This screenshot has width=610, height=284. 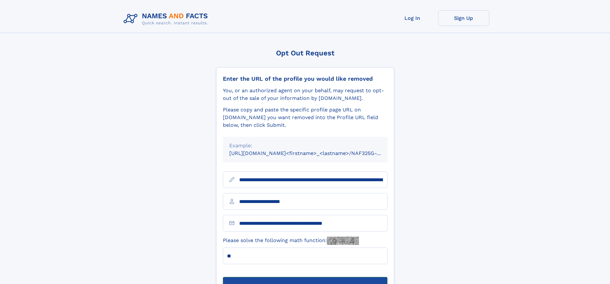 I want to click on div: Enter the URL of the profile you would like removed, so click(x=305, y=79).